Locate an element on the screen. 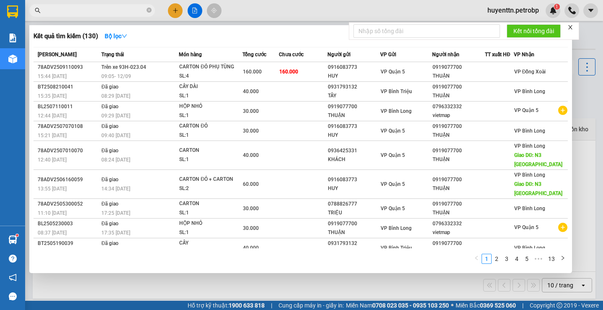 Image resolution: width=603 pixels, height=310 pixels. input: Nhập số tổng đài is located at coordinates (427, 31).